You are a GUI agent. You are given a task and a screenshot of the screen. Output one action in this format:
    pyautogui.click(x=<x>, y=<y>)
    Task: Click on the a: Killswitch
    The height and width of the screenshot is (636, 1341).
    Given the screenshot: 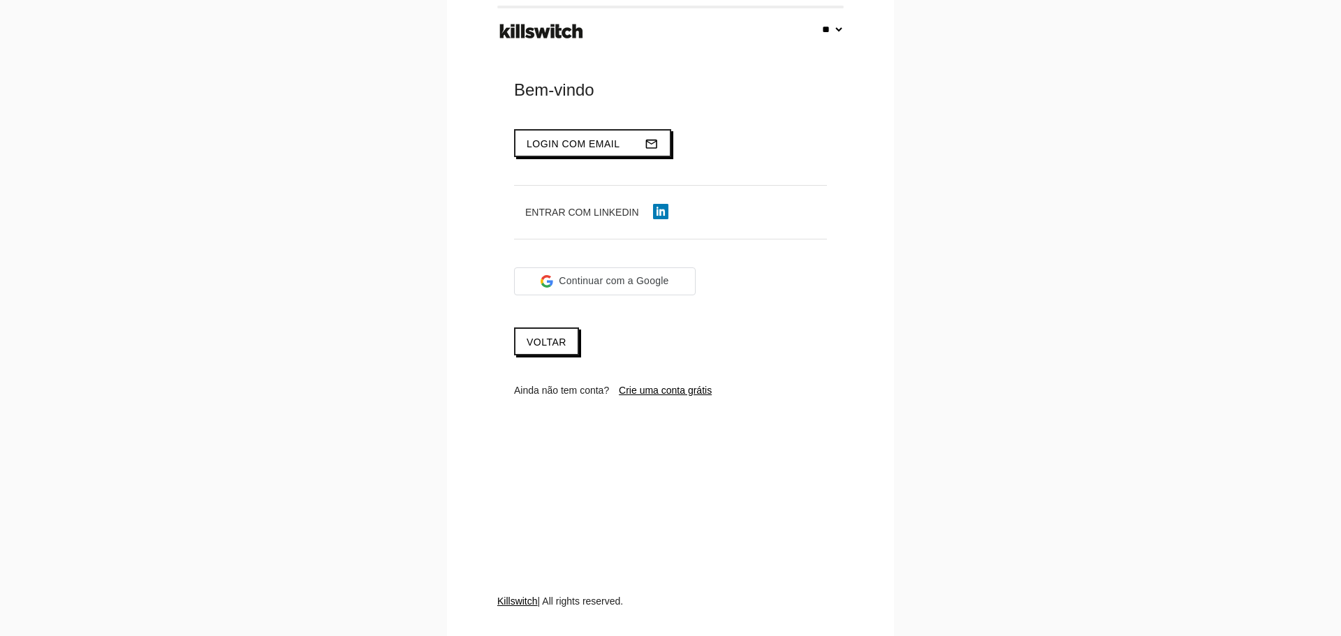 What is the action you would take?
    pyautogui.click(x=518, y=602)
    